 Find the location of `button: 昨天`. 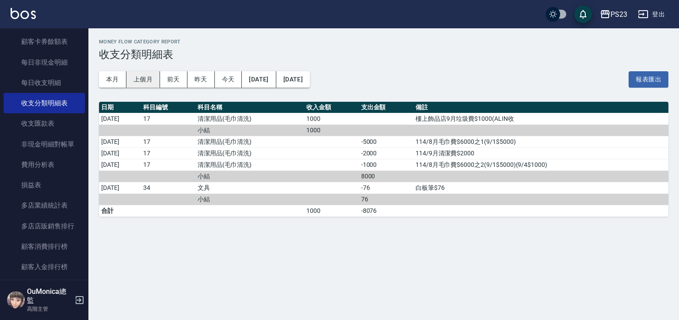

button: 昨天 is located at coordinates (201, 79).